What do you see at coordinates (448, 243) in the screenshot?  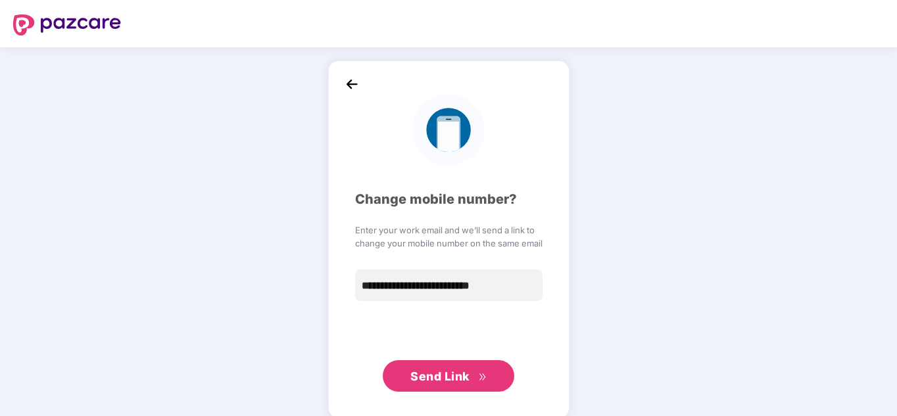 I see `span: change your mobile number on the same email` at bounding box center [448, 243].